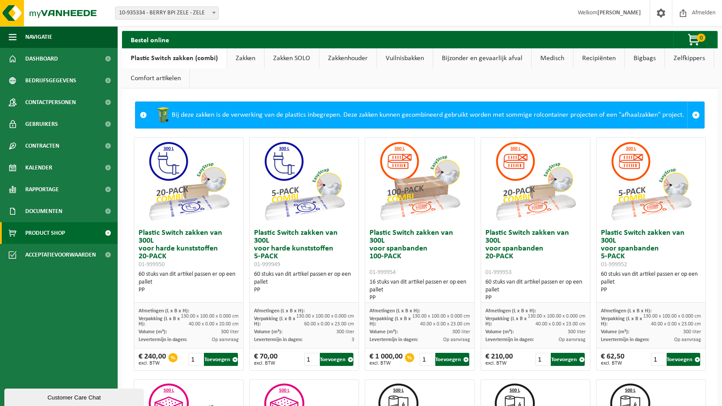  What do you see at coordinates (266, 359) in the screenshot?
I see `div: € 70,00` at bounding box center [266, 359].